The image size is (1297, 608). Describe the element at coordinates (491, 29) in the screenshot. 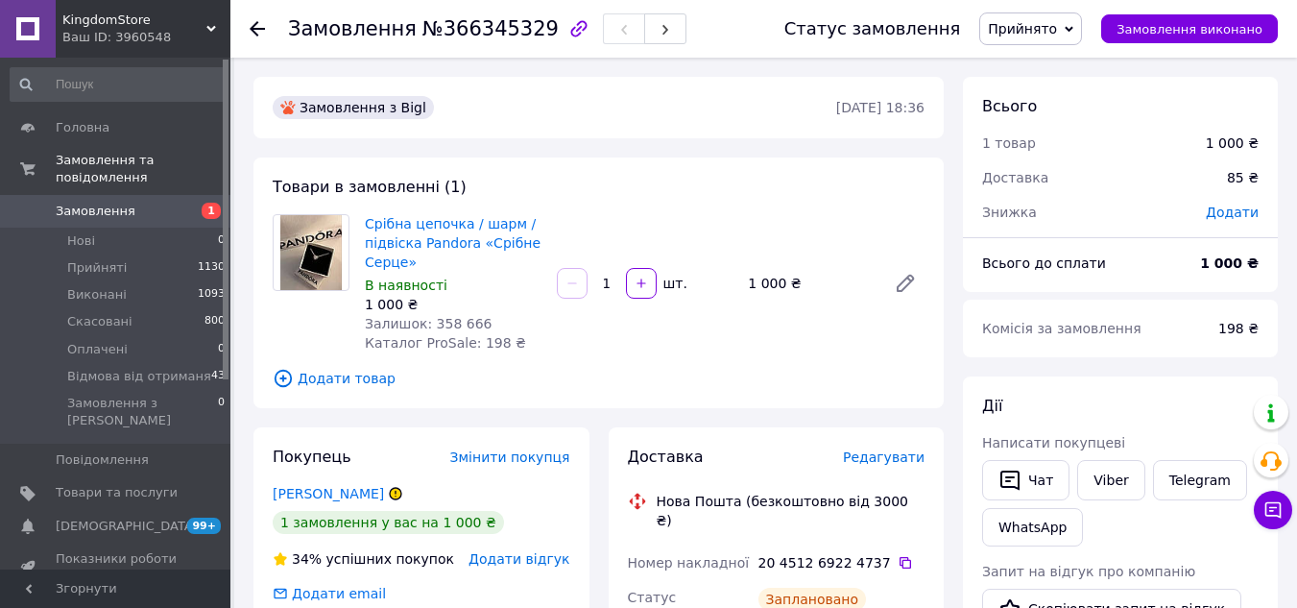

I see `span: №366345329` at that location.